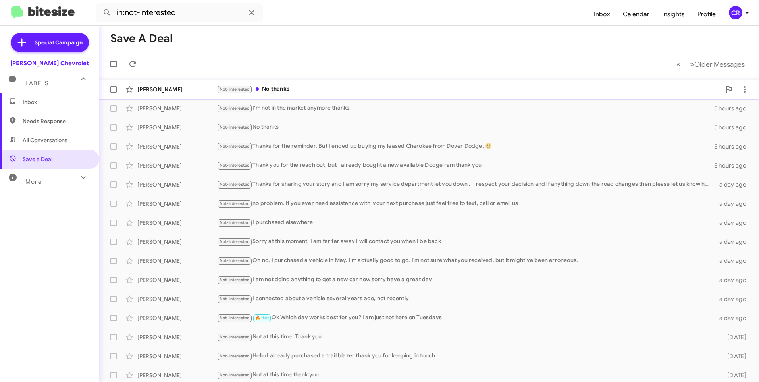 This screenshot has width=759, height=382. Describe the element at coordinates (466, 279) in the screenshot. I see `div: I am not doing anything to get a new car now sorry have a great day` at that location.